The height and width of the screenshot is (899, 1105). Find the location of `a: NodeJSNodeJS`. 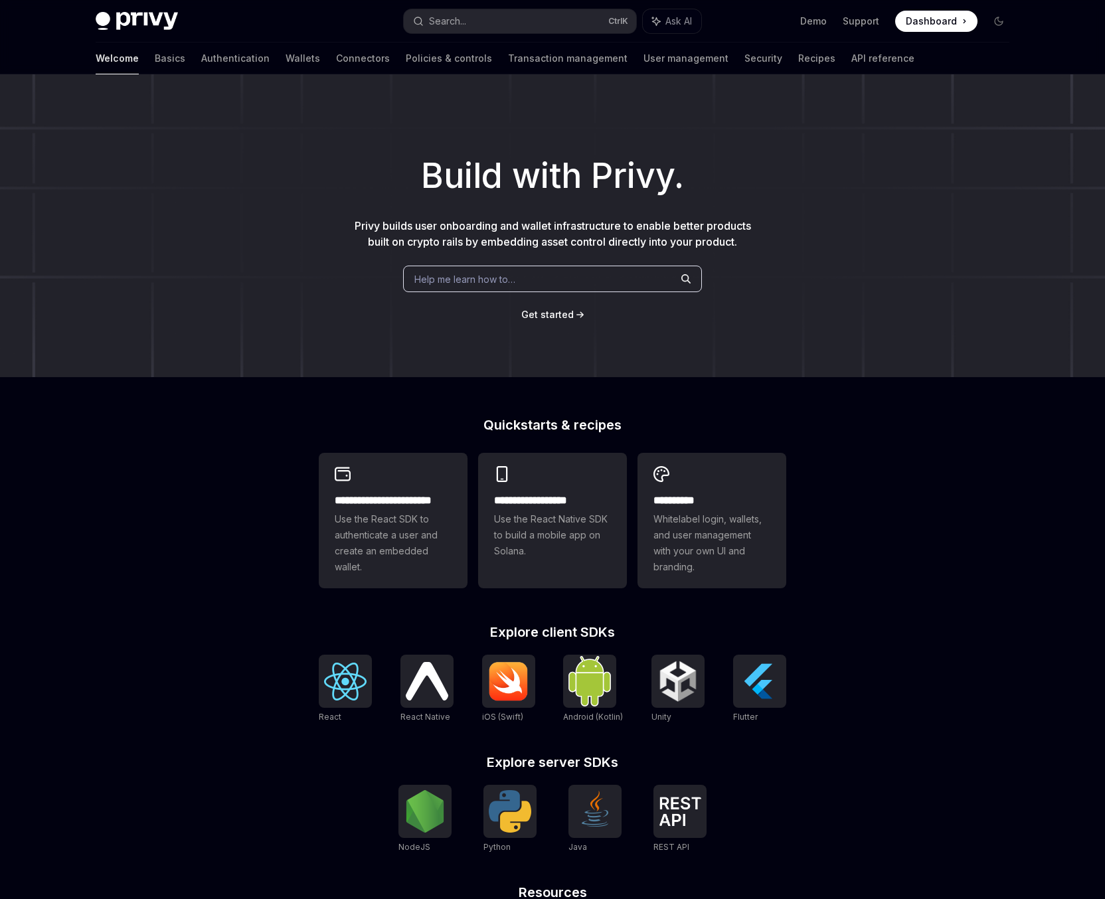

a: NodeJSNodeJS is located at coordinates (425, 819).